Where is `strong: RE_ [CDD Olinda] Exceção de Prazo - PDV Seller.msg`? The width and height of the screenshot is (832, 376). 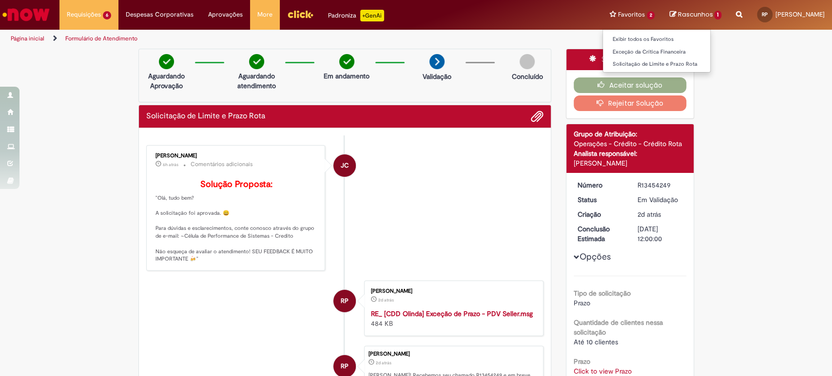 strong: RE_ [CDD Olinda] Exceção de Prazo - PDV Seller.msg is located at coordinates (452, 314).